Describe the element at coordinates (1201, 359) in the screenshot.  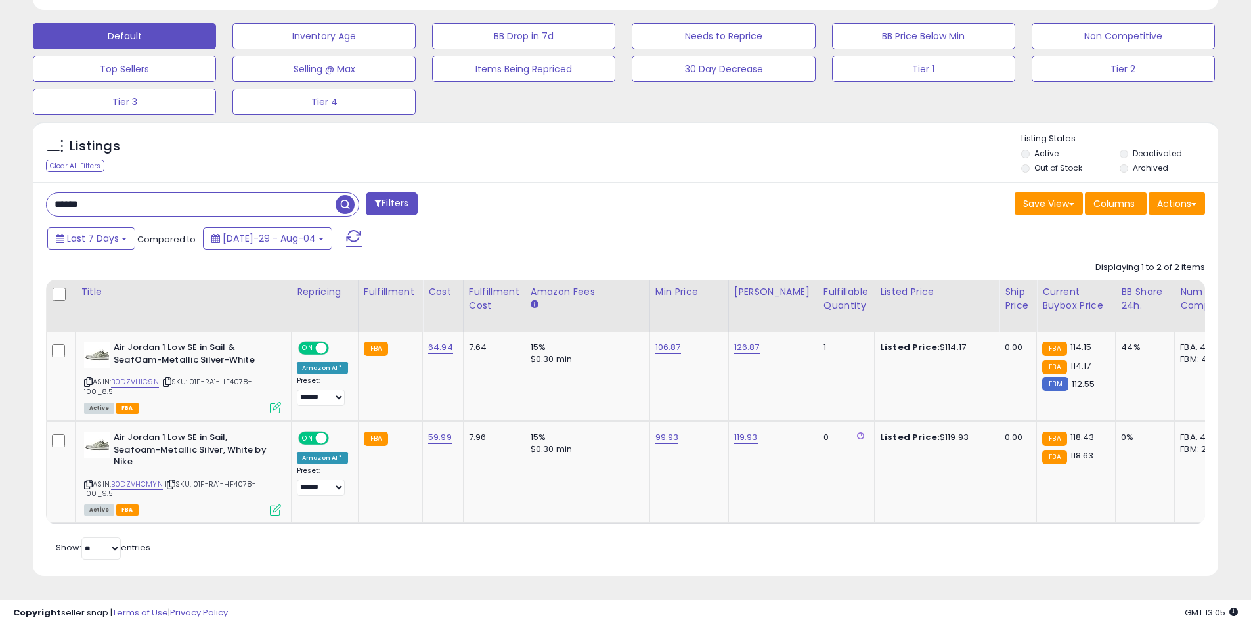
I see `div: FBM: 4` at that location.